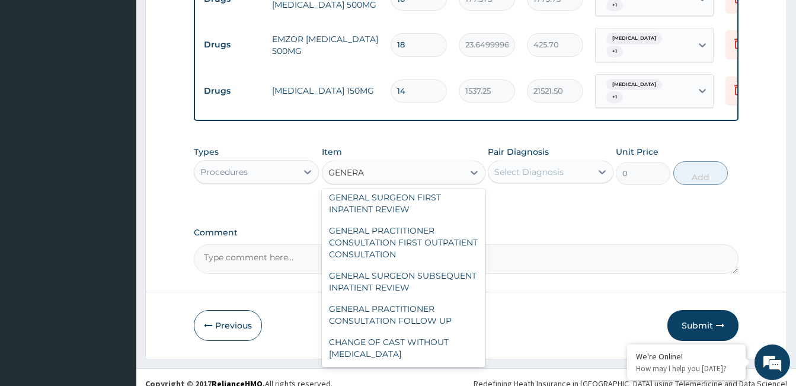  I want to click on div: GENERAL SURGEON FIRST INPATIENT REVIEW, so click(404, 203).